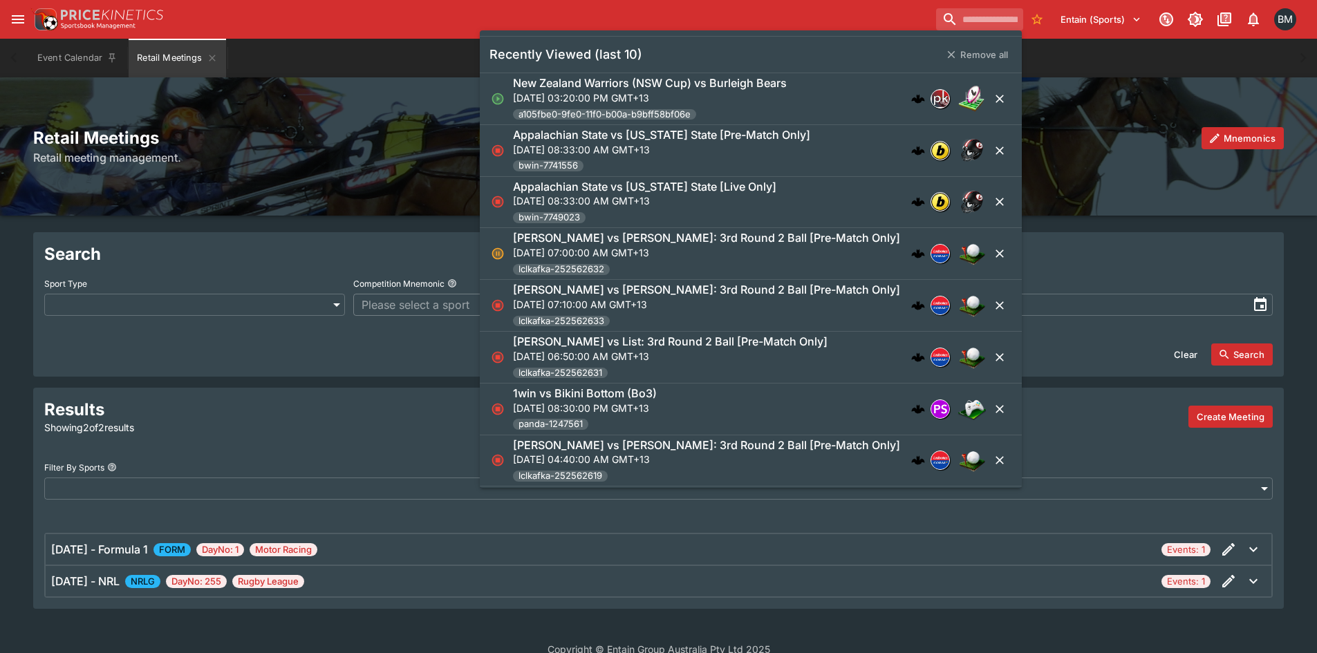 The height and width of the screenshot is (653, 1317). What do you see at coordinates (241, 427) in the screenshot?
I see `p: Showing 2 of 2 results` at bounding box center [241, 427].